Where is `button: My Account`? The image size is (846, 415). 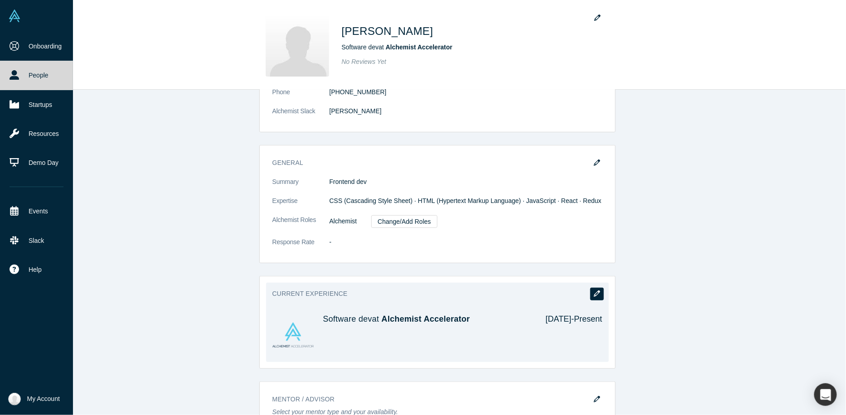
button: My Account is located at coordinates (34, 399).